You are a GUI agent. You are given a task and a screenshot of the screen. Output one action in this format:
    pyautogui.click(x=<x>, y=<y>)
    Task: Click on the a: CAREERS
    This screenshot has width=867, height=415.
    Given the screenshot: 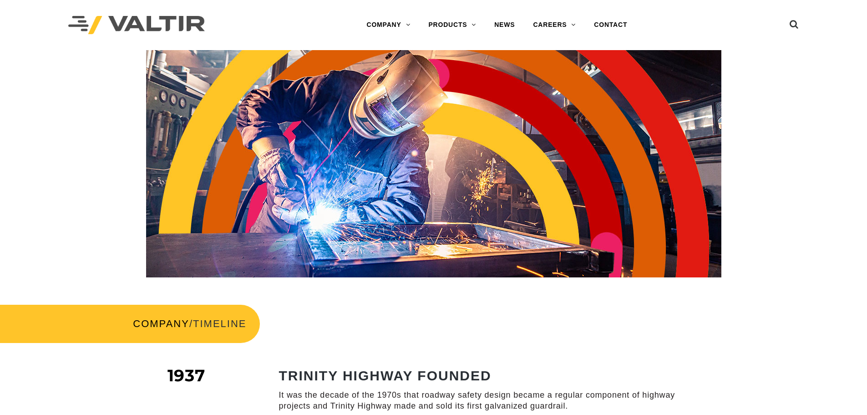 What is the action you would take?
    pyautogui.click(x=554, y=25)
    